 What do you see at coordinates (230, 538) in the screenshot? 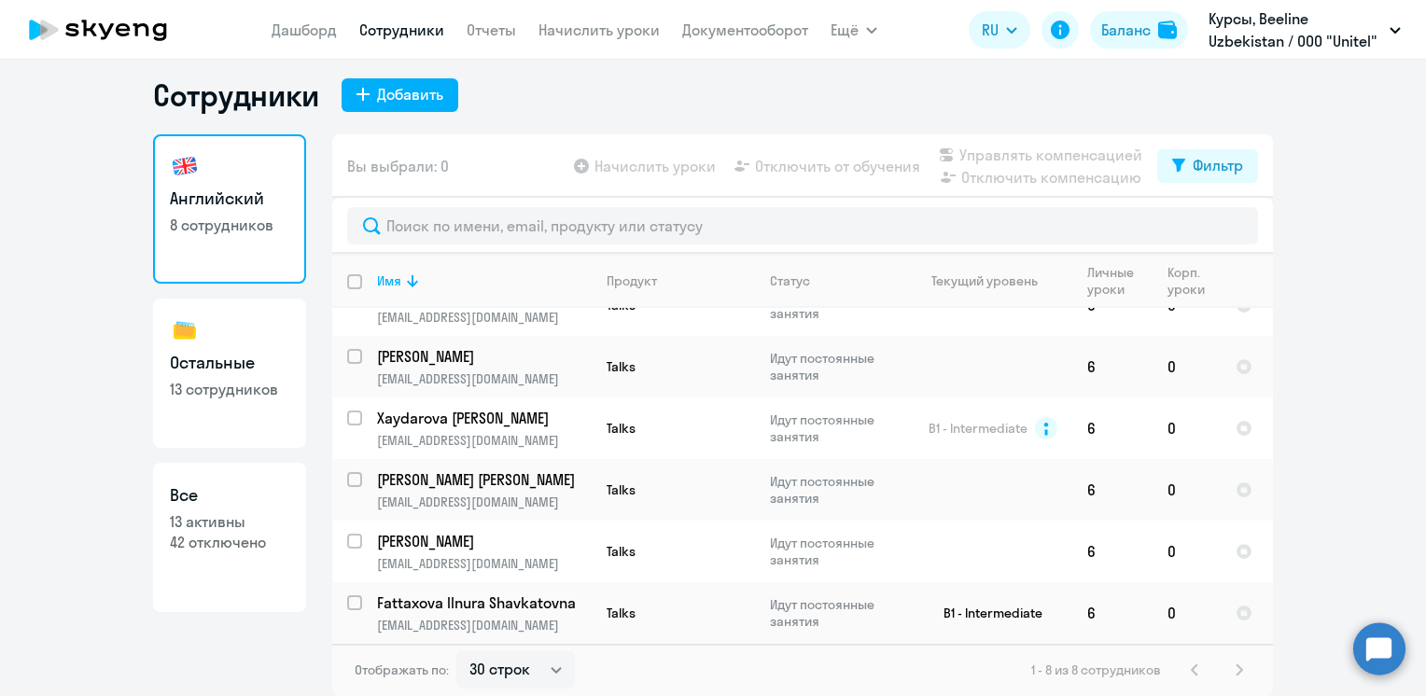
I see `a: Все13 активны42 отключено` at bounding box center [230, 538].